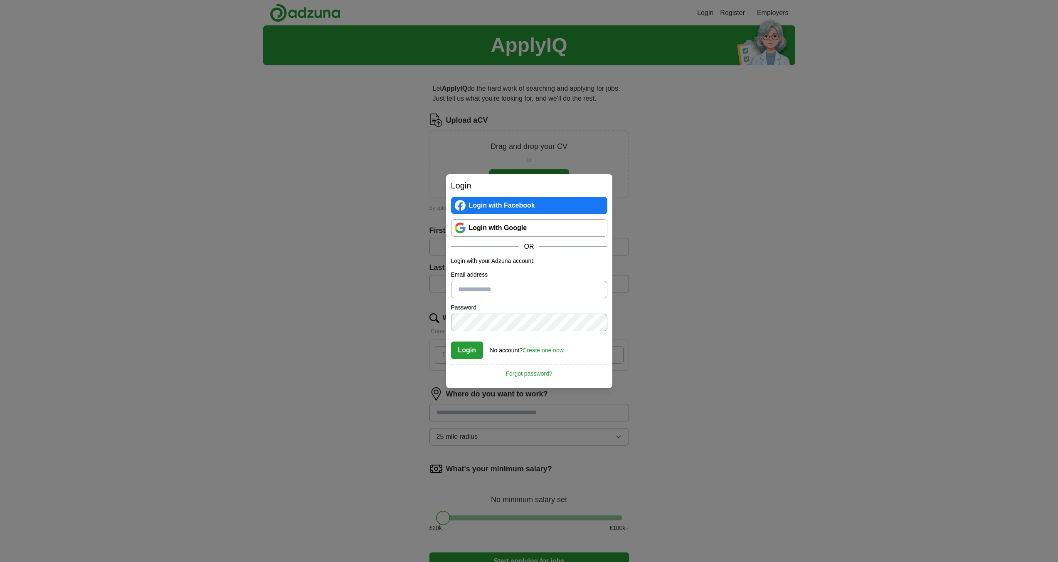 This screenshot has width=1058, height=562. I want to click on a: Login with Google, so click(529, 228).